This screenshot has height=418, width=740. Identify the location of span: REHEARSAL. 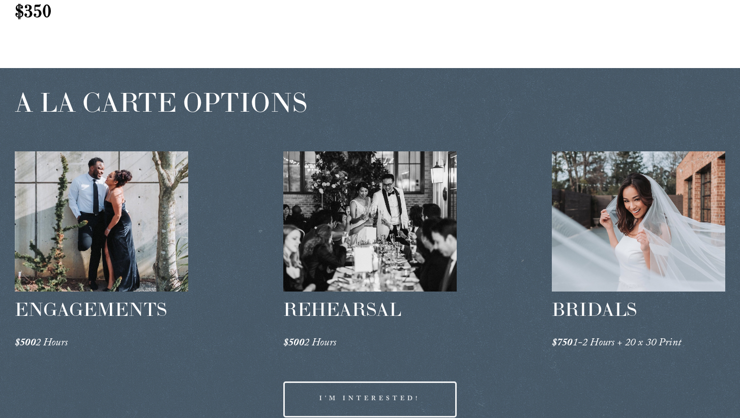
(342, 310).